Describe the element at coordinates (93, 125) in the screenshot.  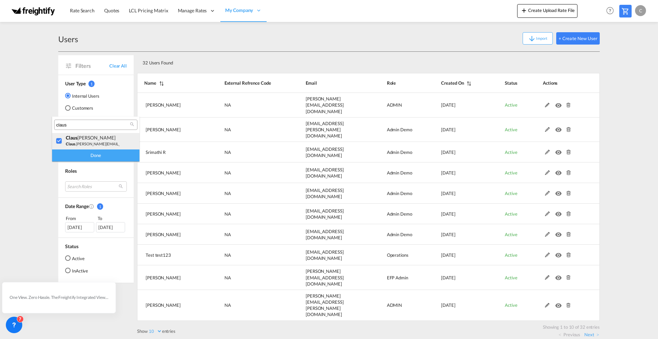
I see `input: Search Users` at that location.